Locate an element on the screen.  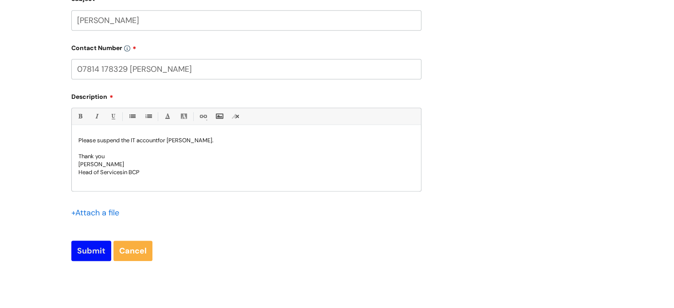
label: Contact Number is located at coordinates (246, 47).